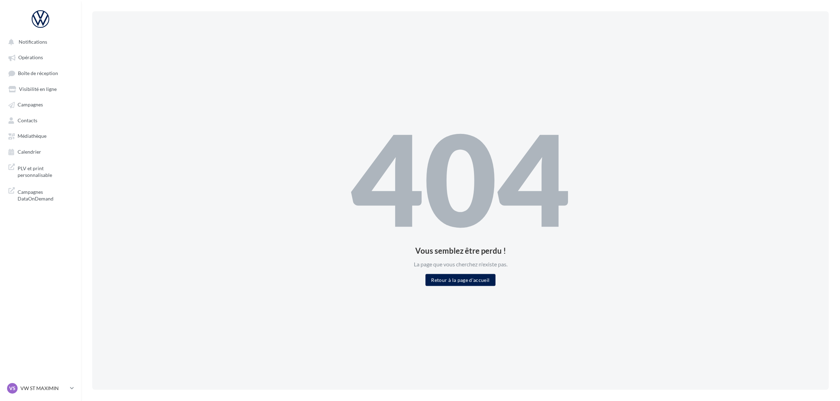  I want to click on div: La page que vous cherchez n'existe pas., so click(461, 264).